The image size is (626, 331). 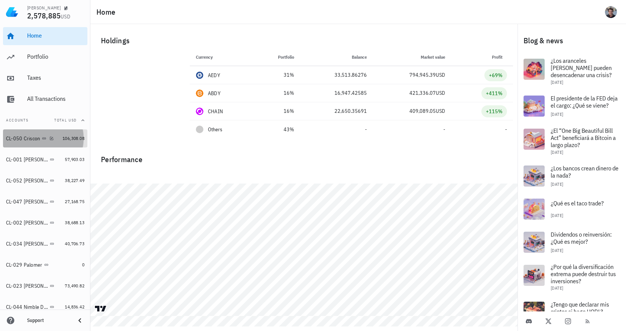 I want to click on div: Support, so click(x=48, y=321).